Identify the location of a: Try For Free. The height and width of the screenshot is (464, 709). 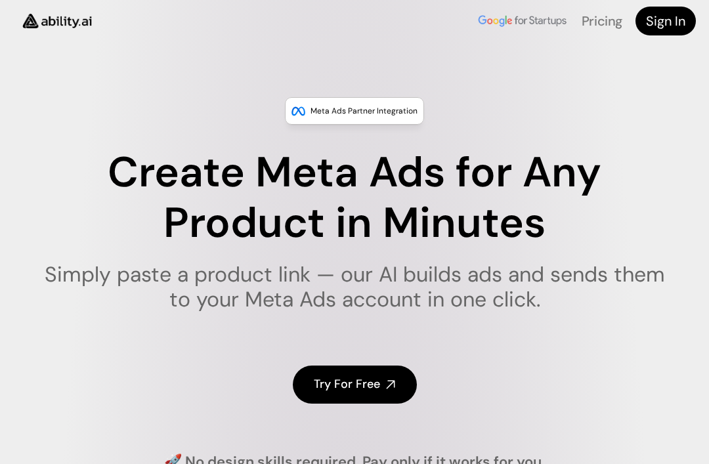
(354, 384).